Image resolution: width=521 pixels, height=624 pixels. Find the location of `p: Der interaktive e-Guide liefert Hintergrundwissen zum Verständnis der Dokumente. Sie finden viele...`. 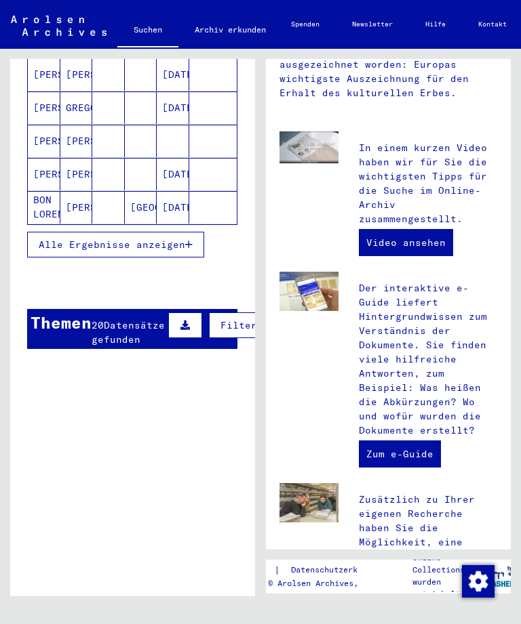

p: Der interaktive e-Guide liefert Hintergrundwissen zum Verständnis der Dokumente. Sie finden viele... is located at coordinates (428, 359).